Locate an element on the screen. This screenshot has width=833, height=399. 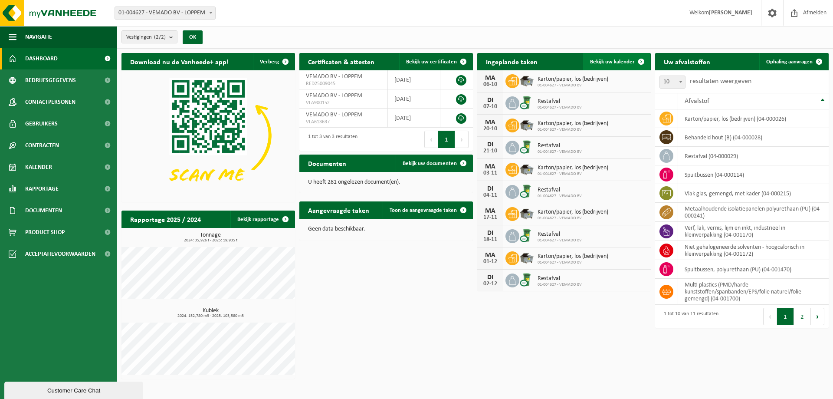
div: 21-10 is located at coordinates (490, 151).